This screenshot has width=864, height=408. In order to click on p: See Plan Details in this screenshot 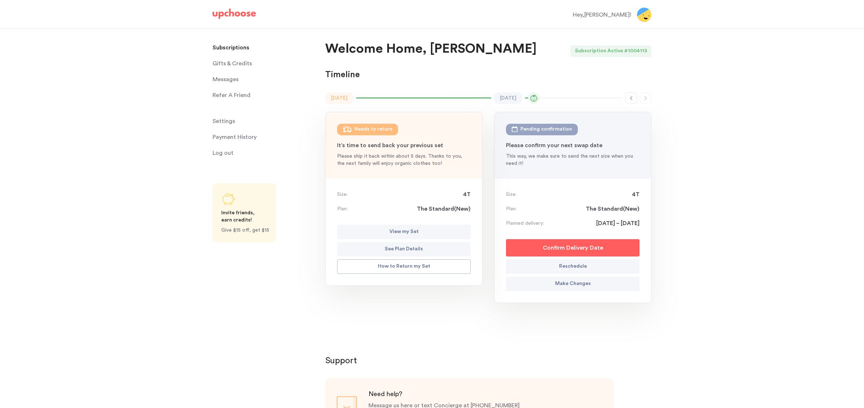, I will do `click(404, 249)`.